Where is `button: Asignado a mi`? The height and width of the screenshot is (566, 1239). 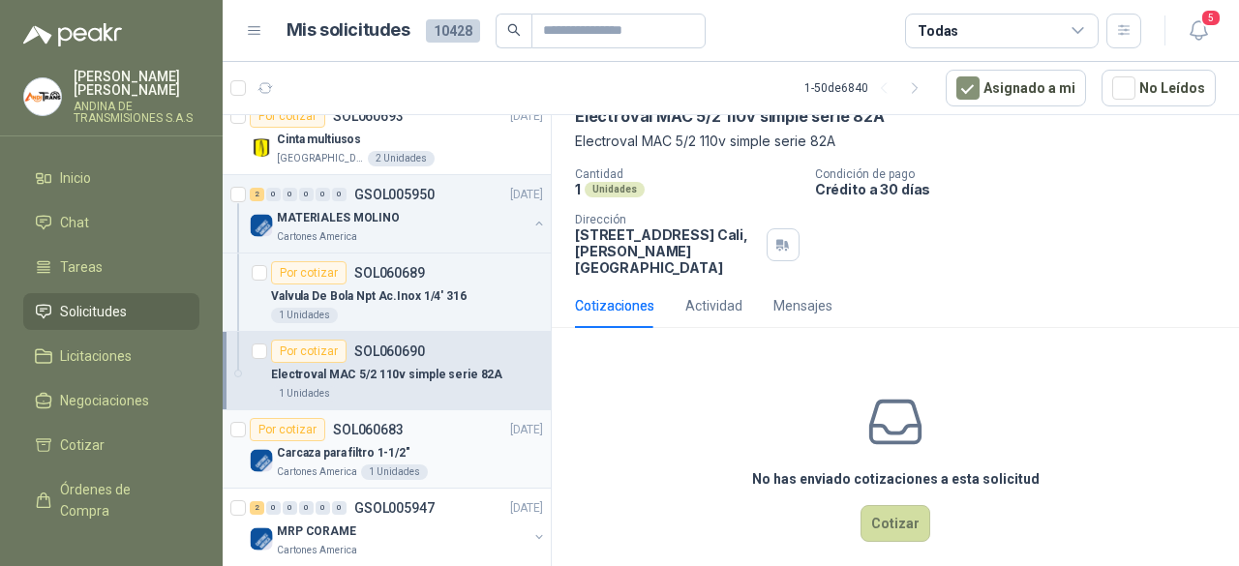
button: Asignado a mi is located at coordinates (1015, 88).